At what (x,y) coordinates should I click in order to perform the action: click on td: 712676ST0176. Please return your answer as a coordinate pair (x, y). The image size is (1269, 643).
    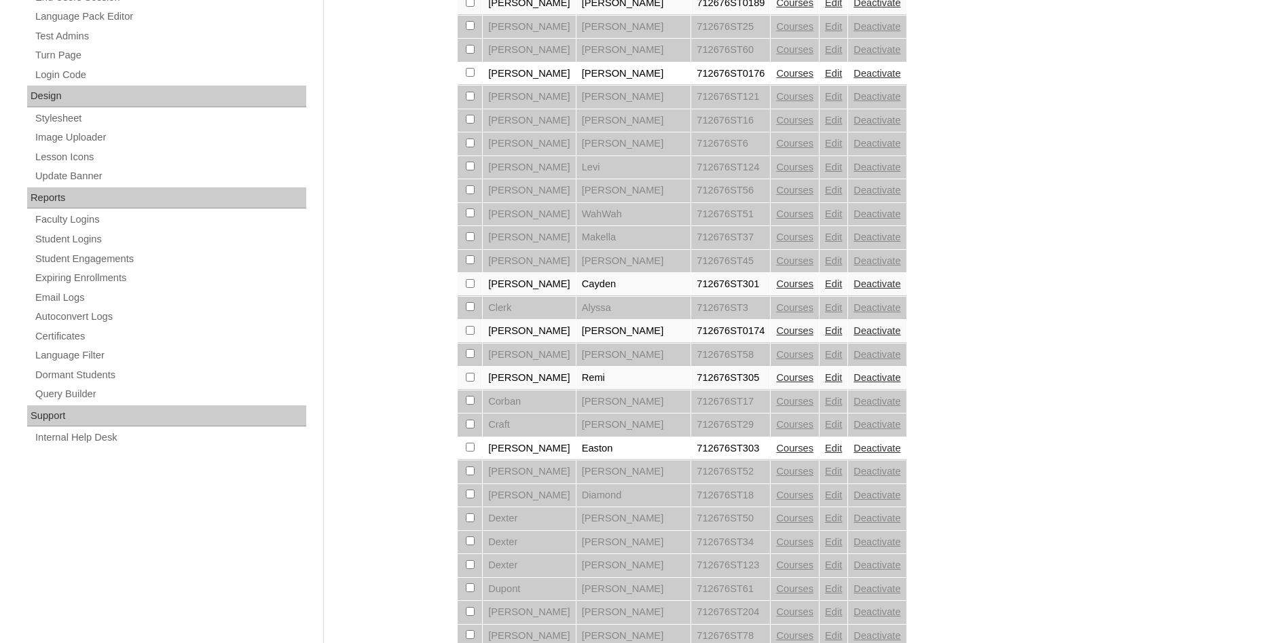
    Looking at the image, I should click on (731, 74).